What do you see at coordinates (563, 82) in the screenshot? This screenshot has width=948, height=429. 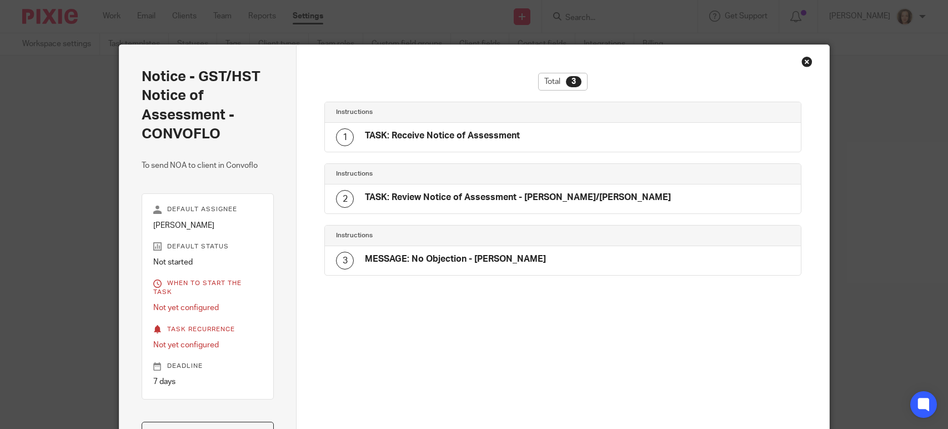 I see `div: Total` at bounding box center [563, 82].